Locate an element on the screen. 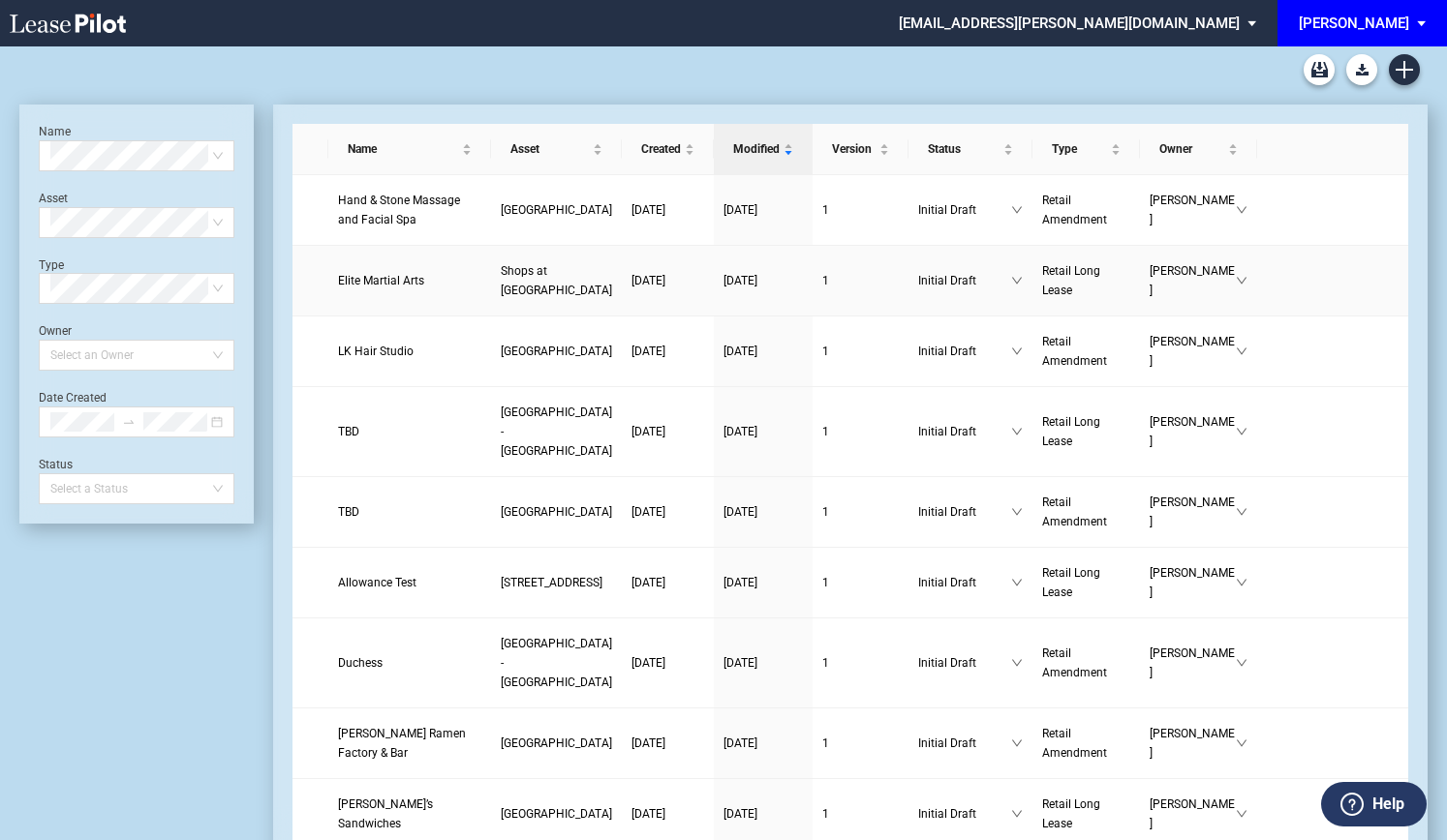 This screenshot has height=840, width=1447. md-menu: Download Blank Form List is located at coordinates (1362, 70).